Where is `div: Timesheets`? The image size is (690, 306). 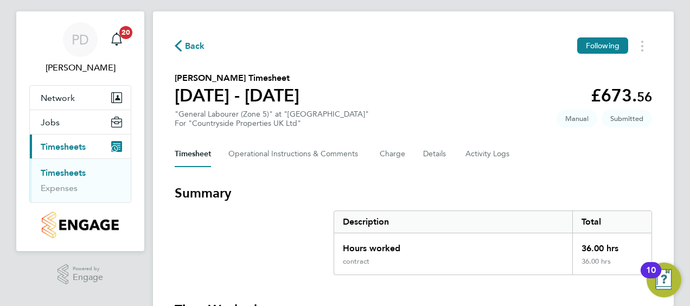 div: Timesheets is located at coordinates (80, 180).